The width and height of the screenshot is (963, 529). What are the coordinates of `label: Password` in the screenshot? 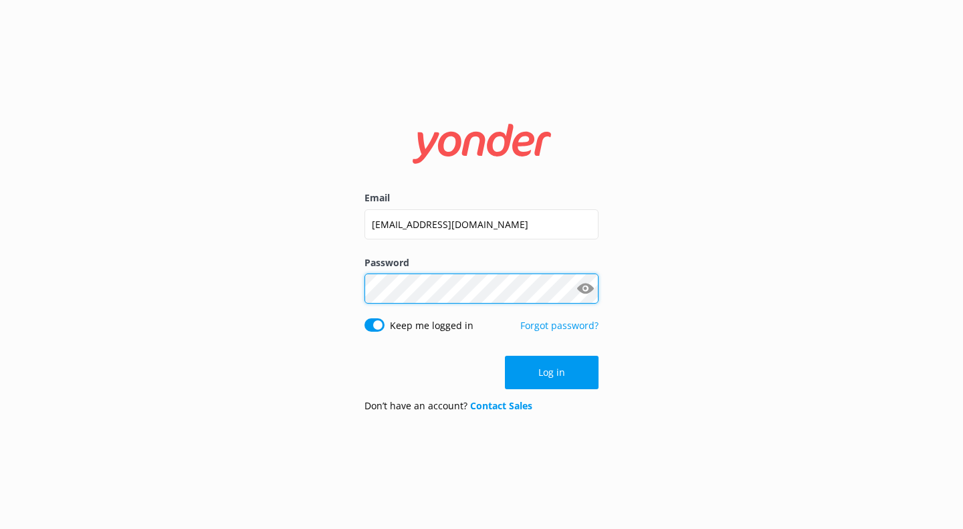 It's located at (482, 263).